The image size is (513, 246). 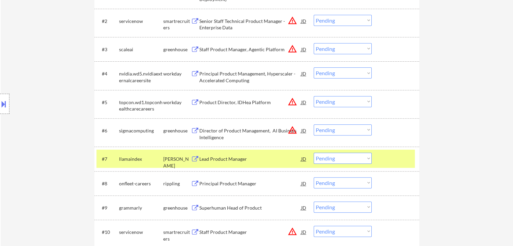 I want to click on div: Director of Product Management, AI Business Intelligence, so click(x=250, y=134).